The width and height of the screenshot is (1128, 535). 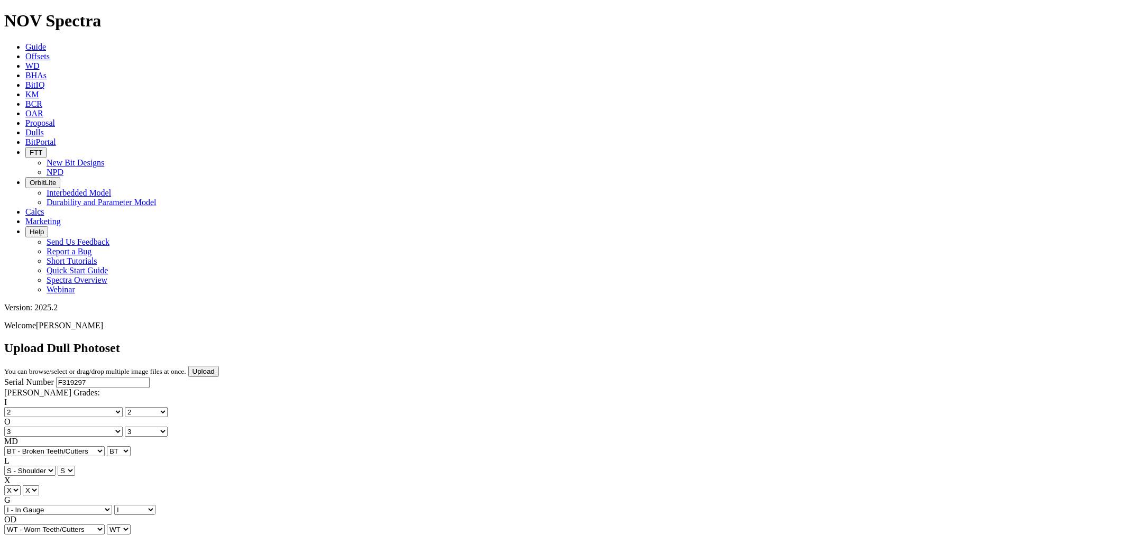 I want to click on span: Guide, so click(x=35, y=47).